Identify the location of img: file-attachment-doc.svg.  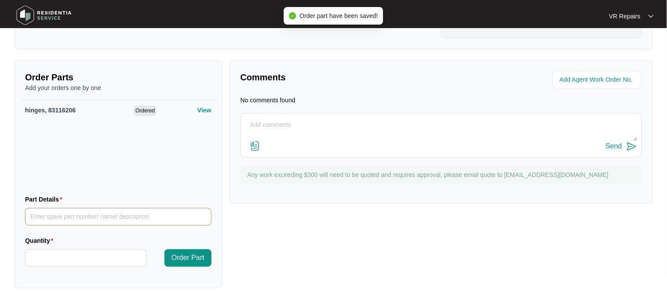
(255, 146).